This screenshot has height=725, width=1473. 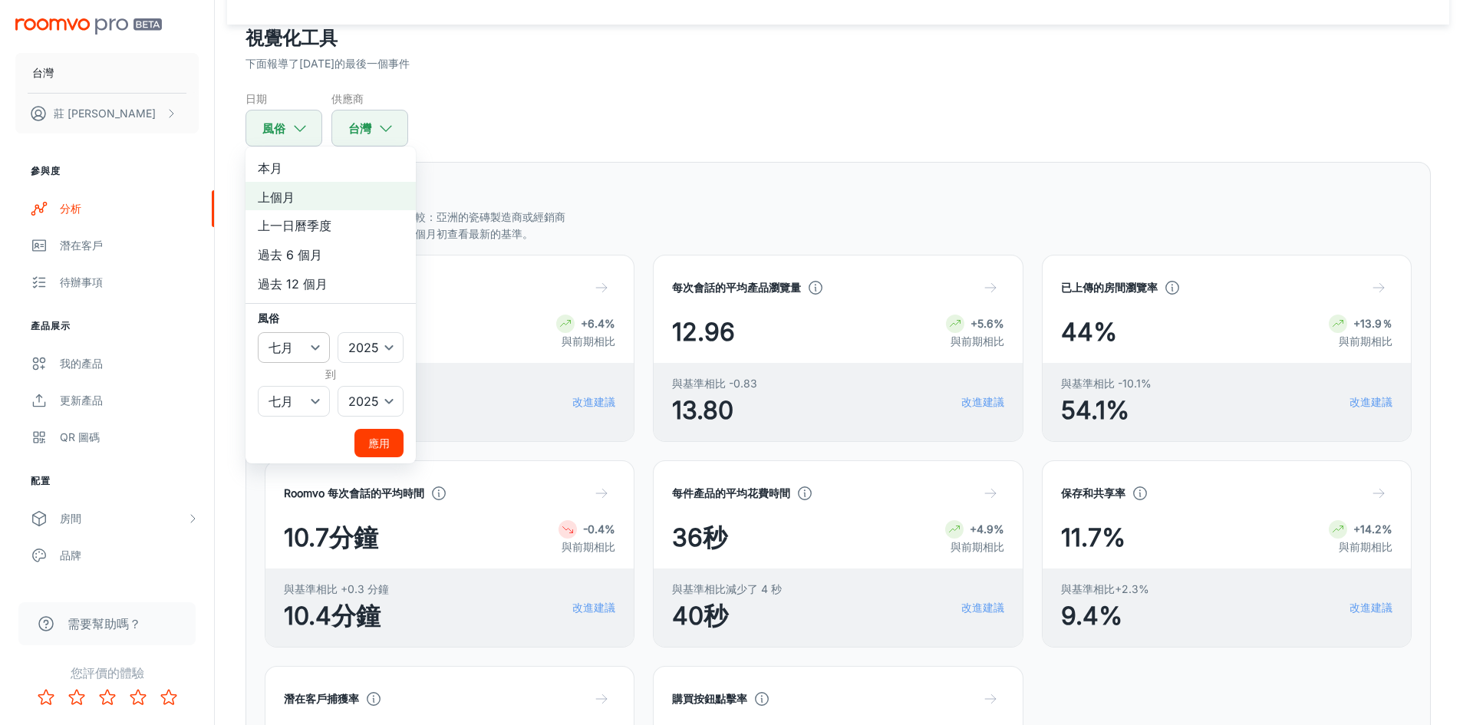 What do you see at coordinates (268, 318) in the screenshot?
I see `font: 風俗` at bounding box center [268, 318].